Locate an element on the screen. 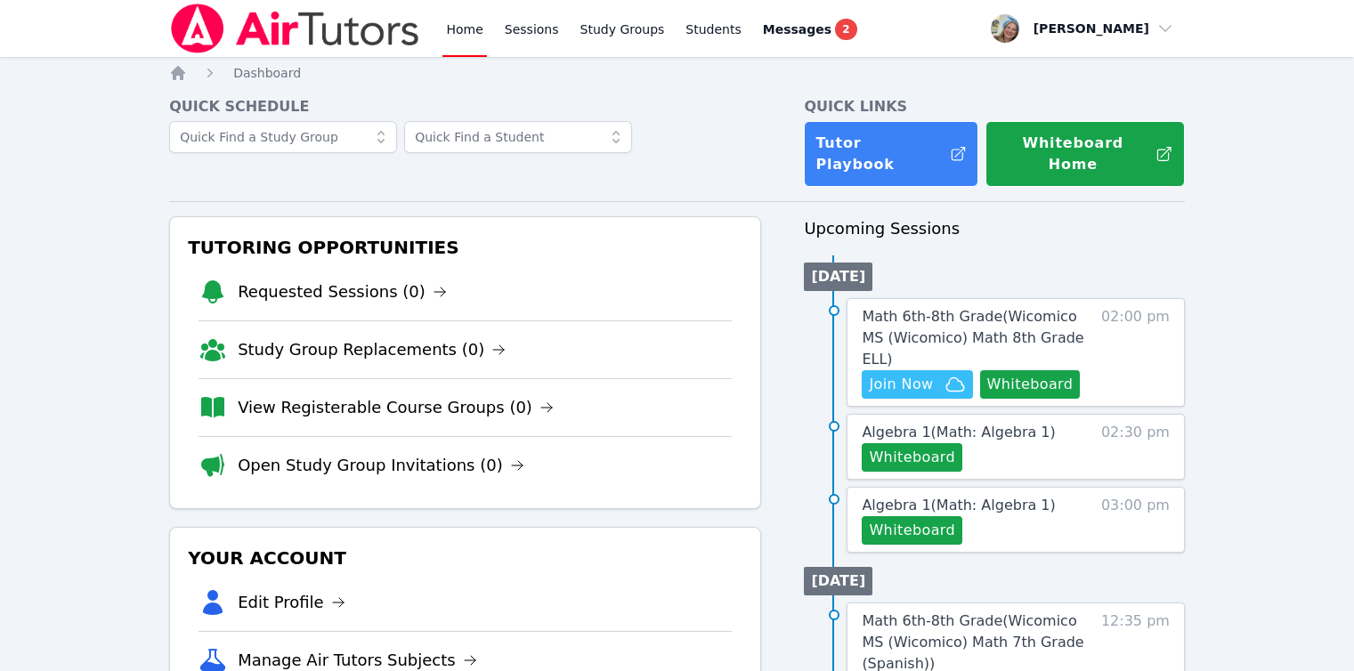 This screenshot has width=1354, height=671. h3: Your Account is located at coordinates (465, 558).